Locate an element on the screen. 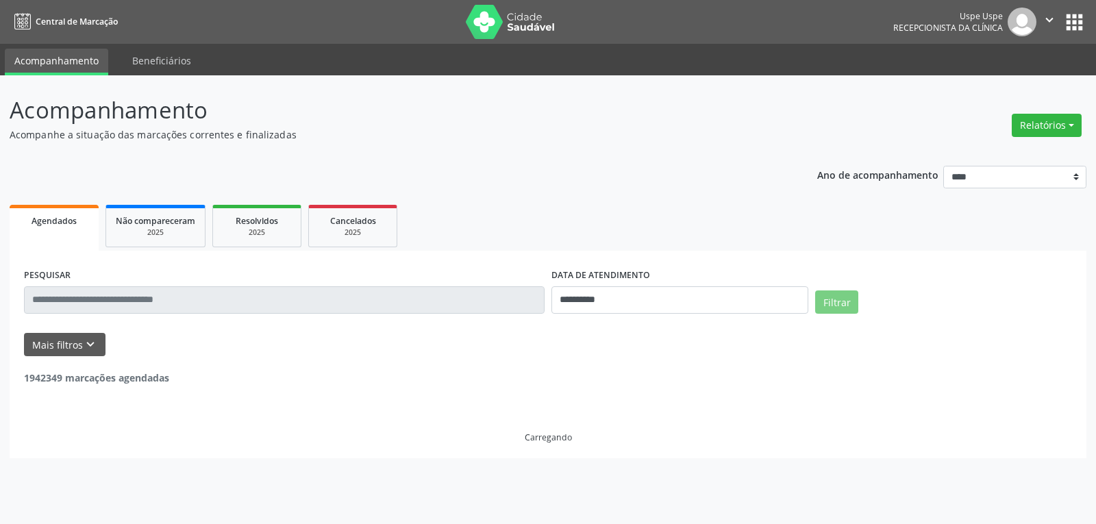  p: Acompanhe a situação das marcações correntes e finalizadas is located at coordinates (386, 134).